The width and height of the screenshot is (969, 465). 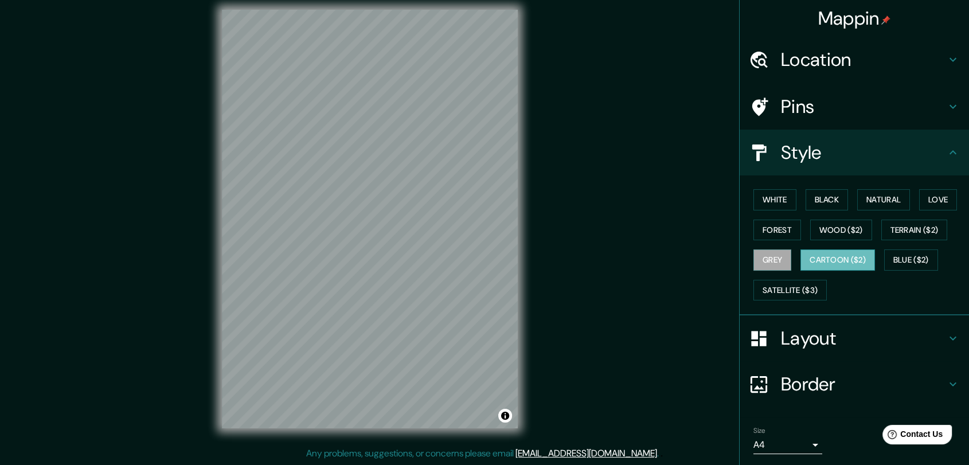 I want to click on button: Natural, so click(x=884, y=200).